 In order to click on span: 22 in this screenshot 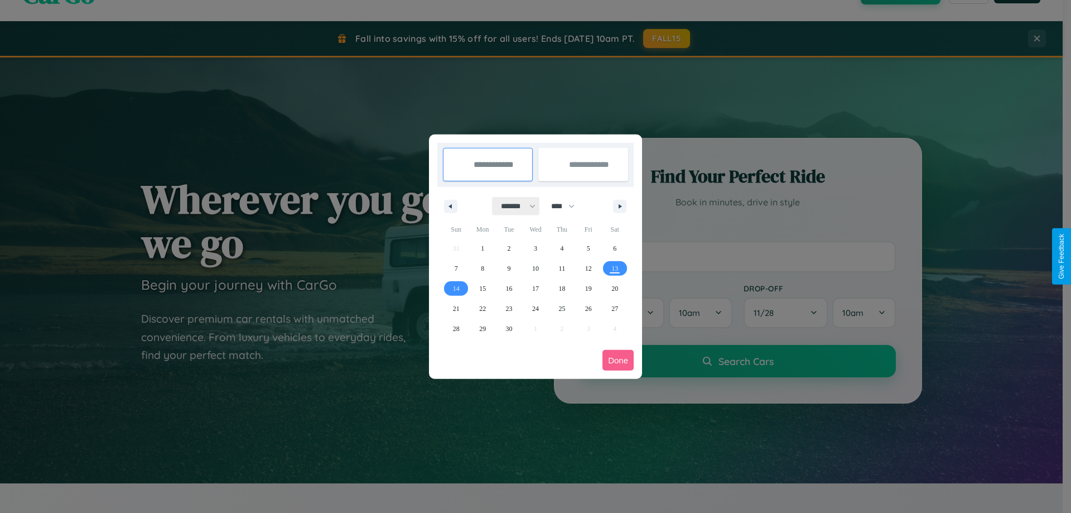, I will do `click(482, 308)`.